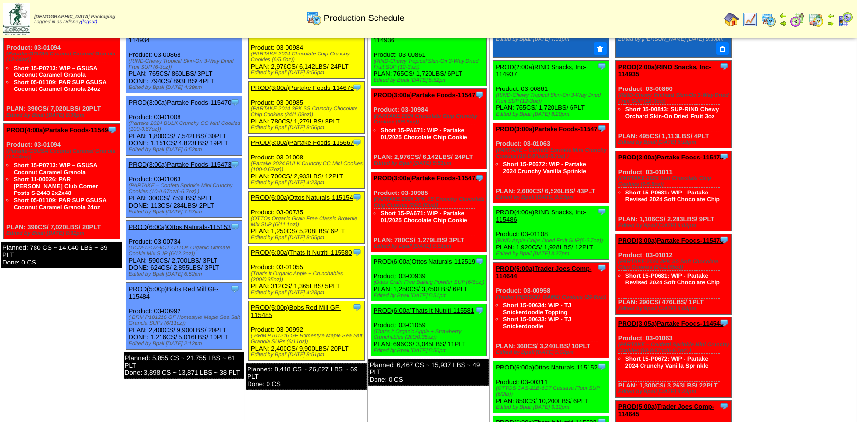  Describe the element at coordinates (552, 392) in the screenshot. I see `div: (OTTOS CAS-2LB-6CT Cassava Flour SUP (6/2lb))` at that location.